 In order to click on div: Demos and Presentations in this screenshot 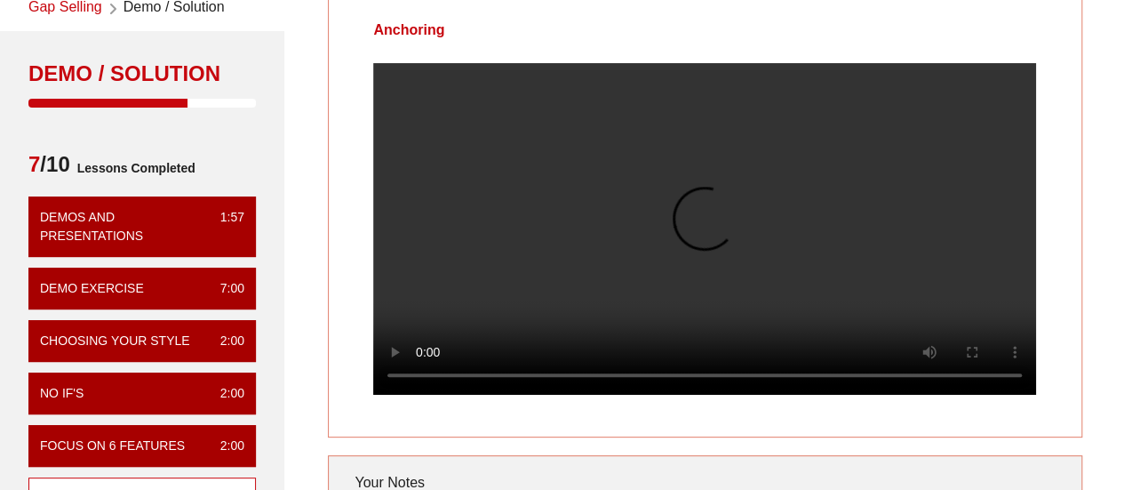, I will do `click(123, 227)`.